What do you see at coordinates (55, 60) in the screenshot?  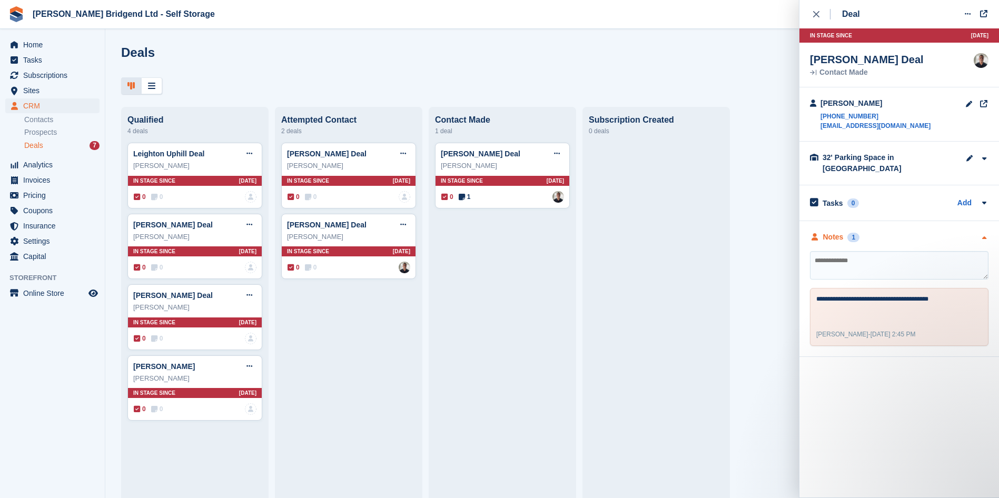 I see `span: Tasks` at bounding box center [55, 60].